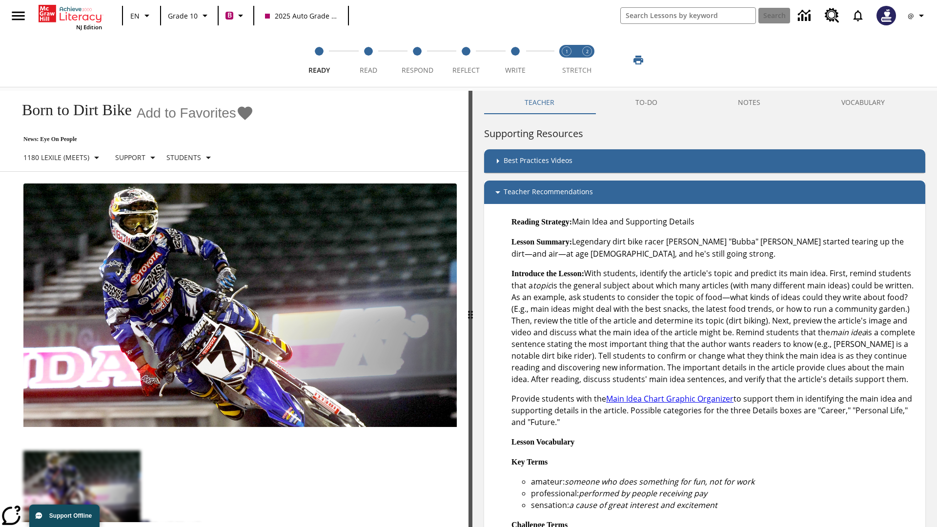  I want to click on span: Ready, so click(319, 70).